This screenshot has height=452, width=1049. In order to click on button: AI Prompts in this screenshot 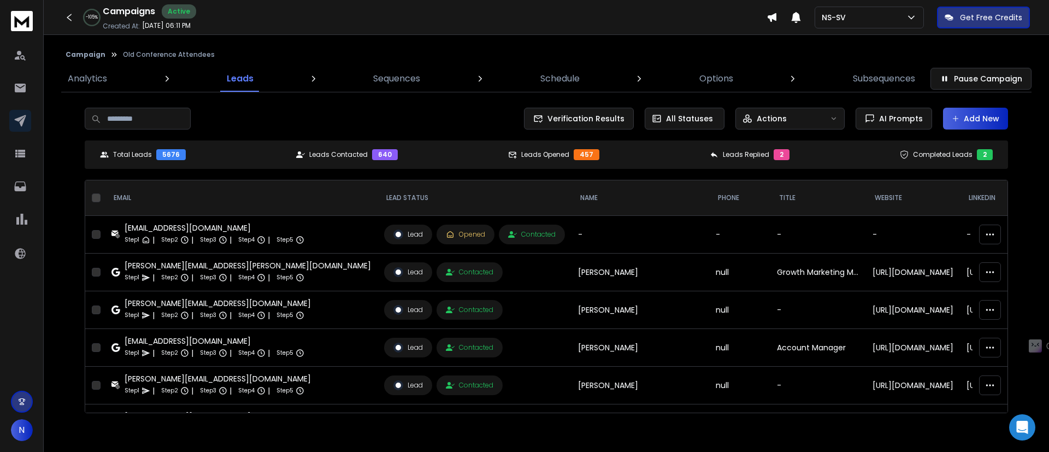, I will do `click(894, 119)`.